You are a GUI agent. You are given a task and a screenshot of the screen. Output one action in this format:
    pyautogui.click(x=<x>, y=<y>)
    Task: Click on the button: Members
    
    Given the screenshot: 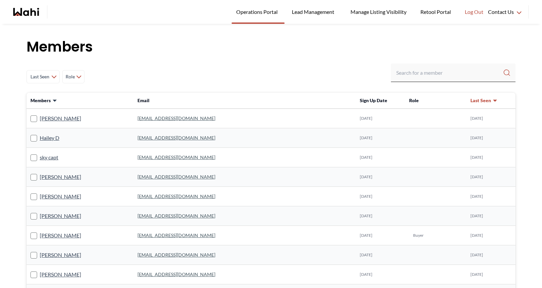 What is the action you would take?
    pyautogui.click(x=44, y=101)
    